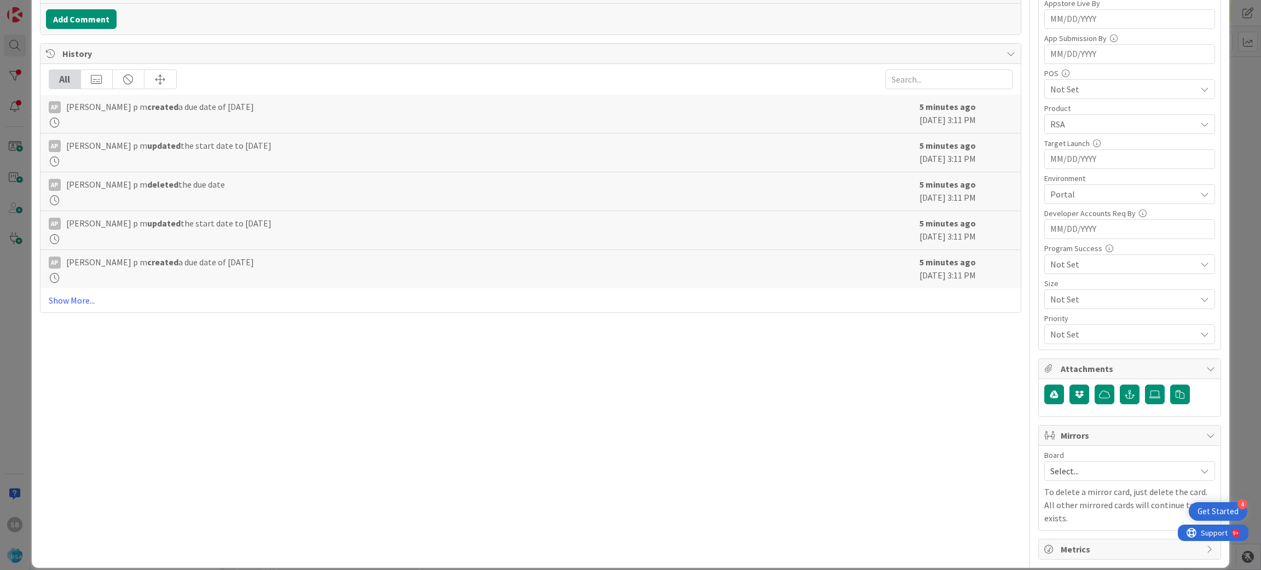  Describe the element at coordinates (1123, 194) in the screenshot. I see `span: Portal` at that location.